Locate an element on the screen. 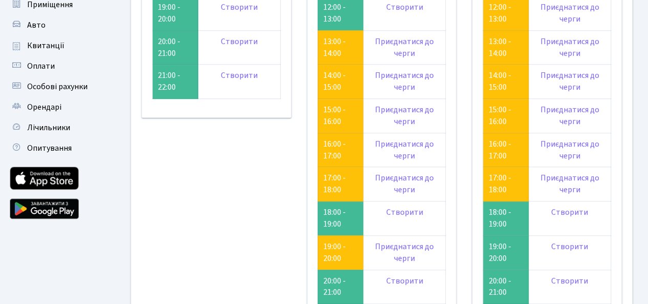  a: Оплати is located at coordinates (56, 66).